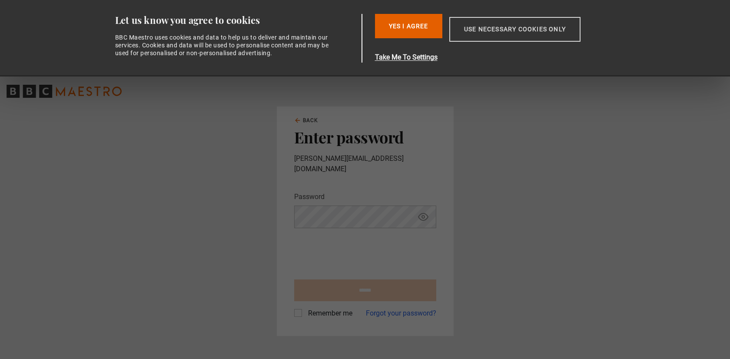 The height and width of the screenshot is (359, 730). What do you see at coordinates (306, 120) in the screenshot?
I see `a: Back` at bounding box center [306, 120].